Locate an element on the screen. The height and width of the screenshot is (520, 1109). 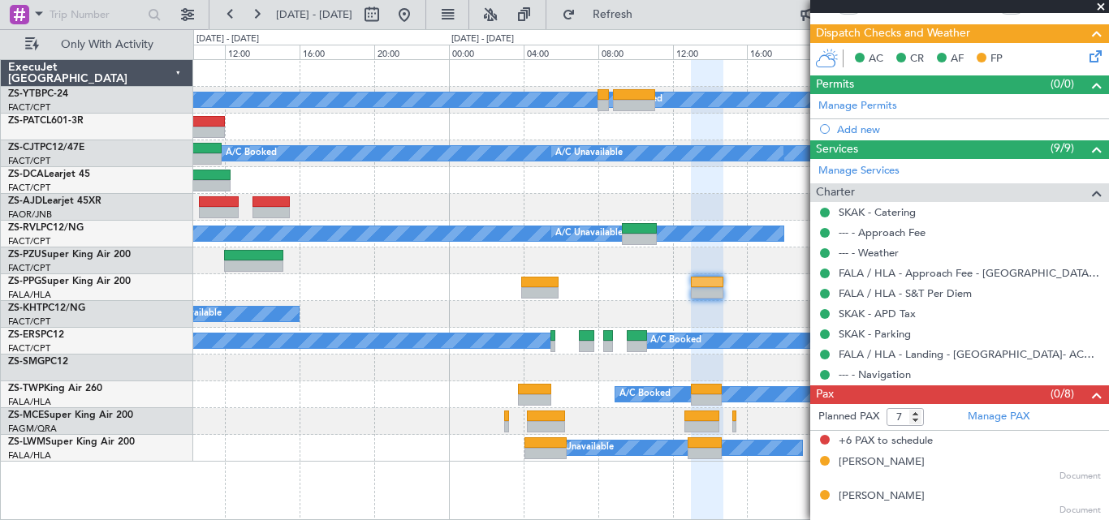
span: (0/8) is located at coordinates (1062, 394).